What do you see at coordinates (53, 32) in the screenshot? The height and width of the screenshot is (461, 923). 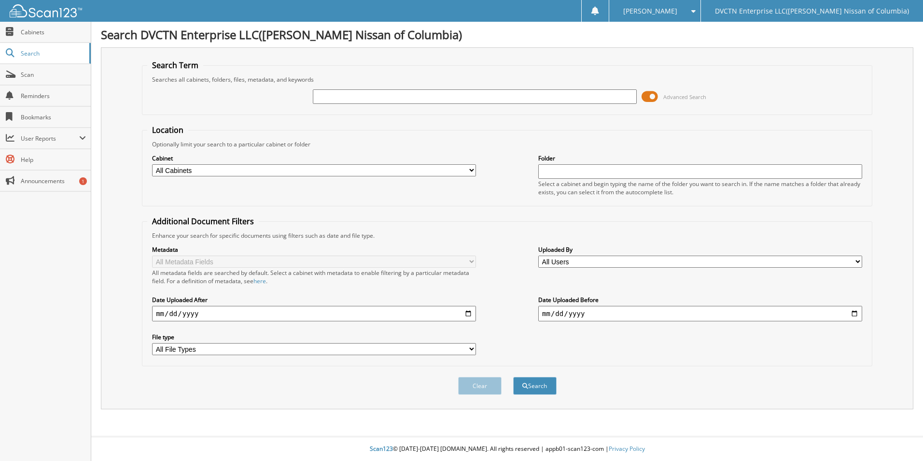 I see `span: Cabinets` at bounding box center [53, 32].